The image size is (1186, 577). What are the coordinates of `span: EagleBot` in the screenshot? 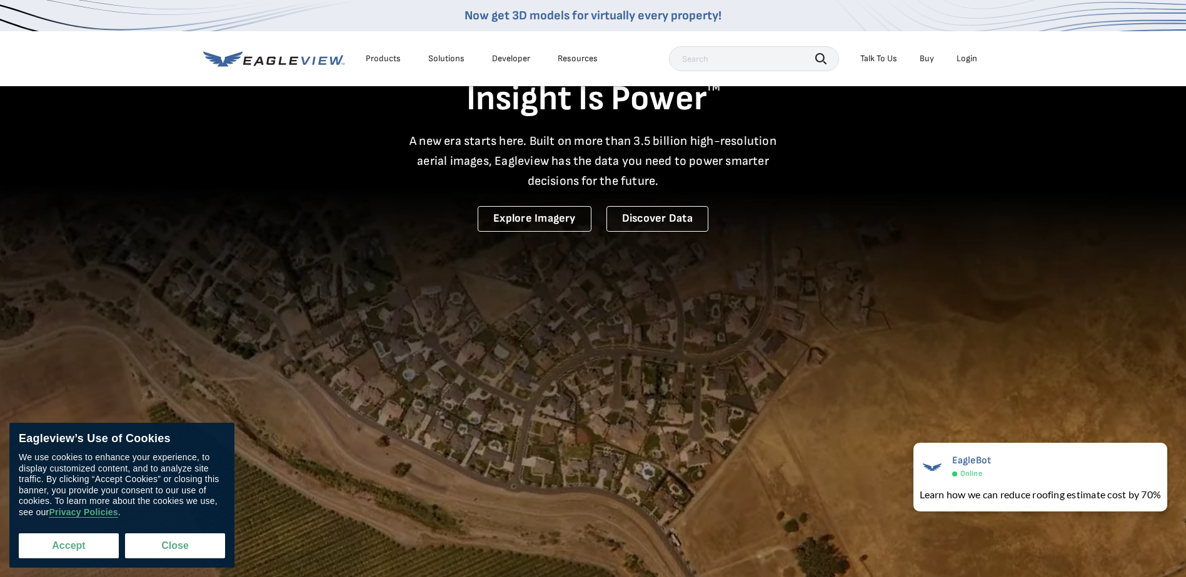 It's located at (971, 461).